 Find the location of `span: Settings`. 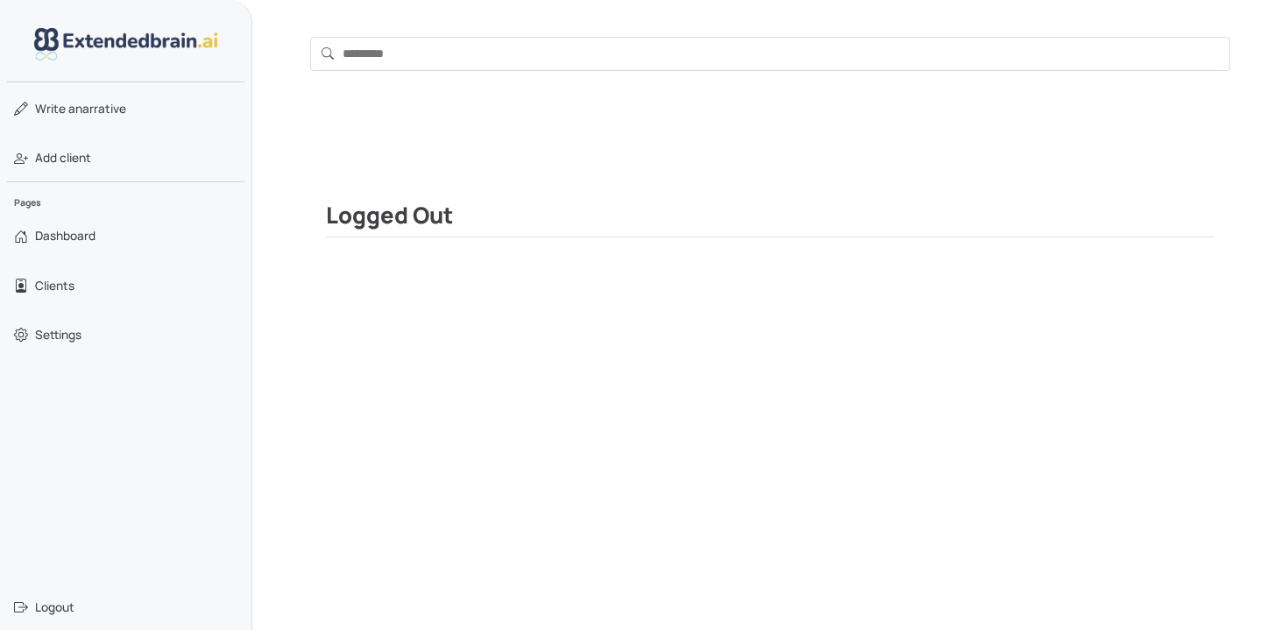

span: Settings is located at coordinates (58, 335).